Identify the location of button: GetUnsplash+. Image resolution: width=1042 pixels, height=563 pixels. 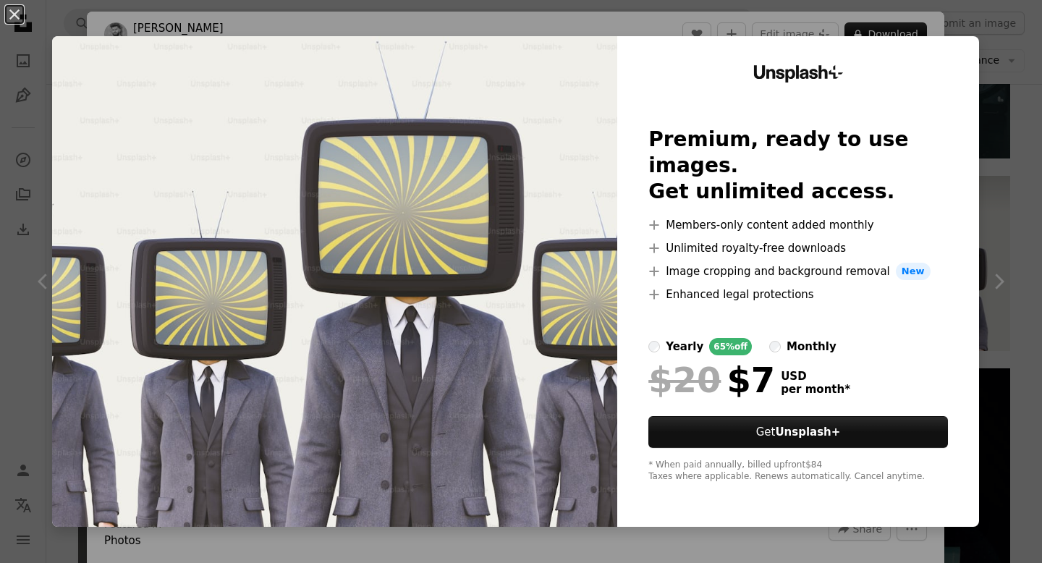
(798, 432).